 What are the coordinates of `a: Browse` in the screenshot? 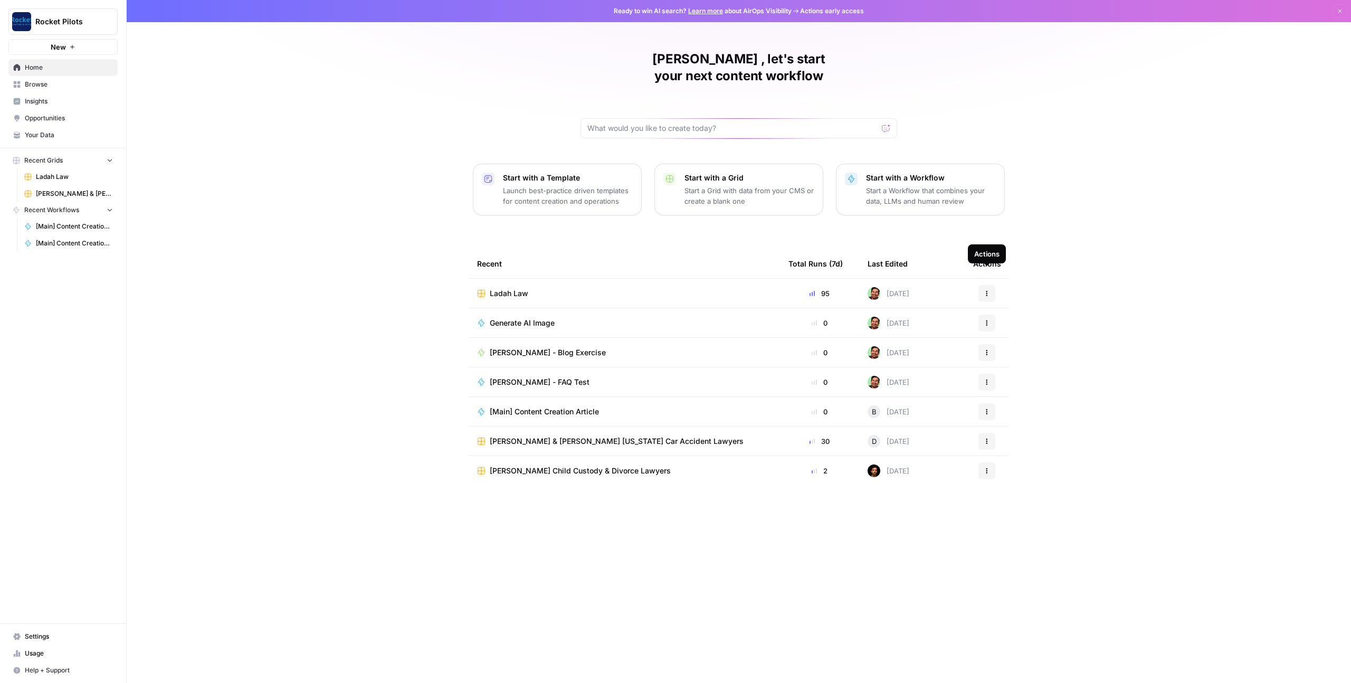 It's located at (63, 84).